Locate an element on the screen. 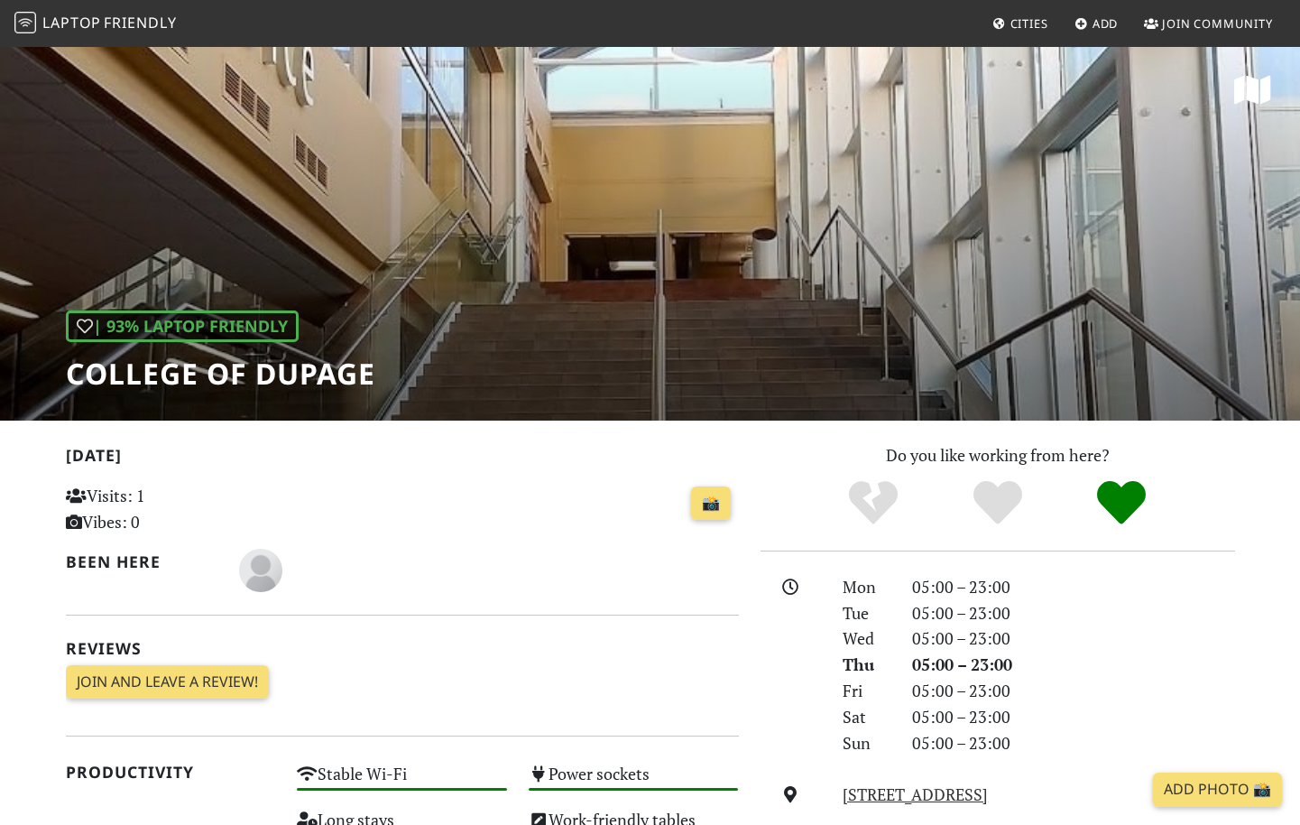 The height and width of the screenshot is (825, 1300). div: Yes is located at coordinates (998, 503).